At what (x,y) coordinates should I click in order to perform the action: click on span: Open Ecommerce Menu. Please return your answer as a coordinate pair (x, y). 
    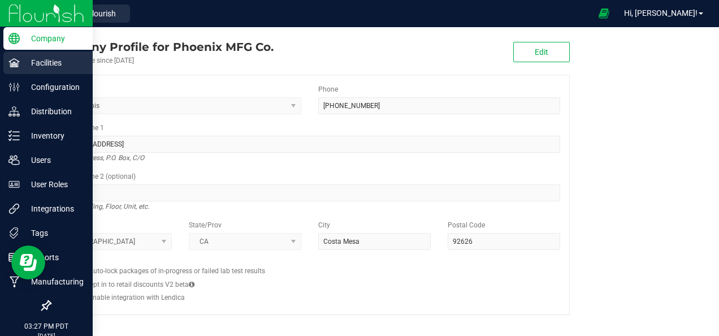
    Looking at the image, I should click on (603, 13).